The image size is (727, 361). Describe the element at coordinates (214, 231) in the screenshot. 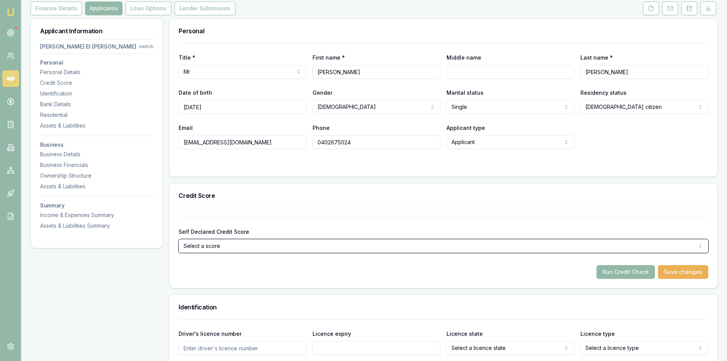

I see `label: Self Declared Credit Score` at that location.